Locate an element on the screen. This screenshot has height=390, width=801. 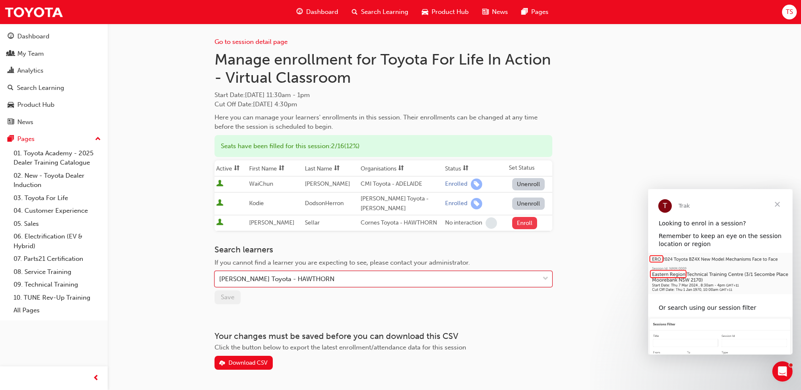
a: News is located at coordinates (54, 122).